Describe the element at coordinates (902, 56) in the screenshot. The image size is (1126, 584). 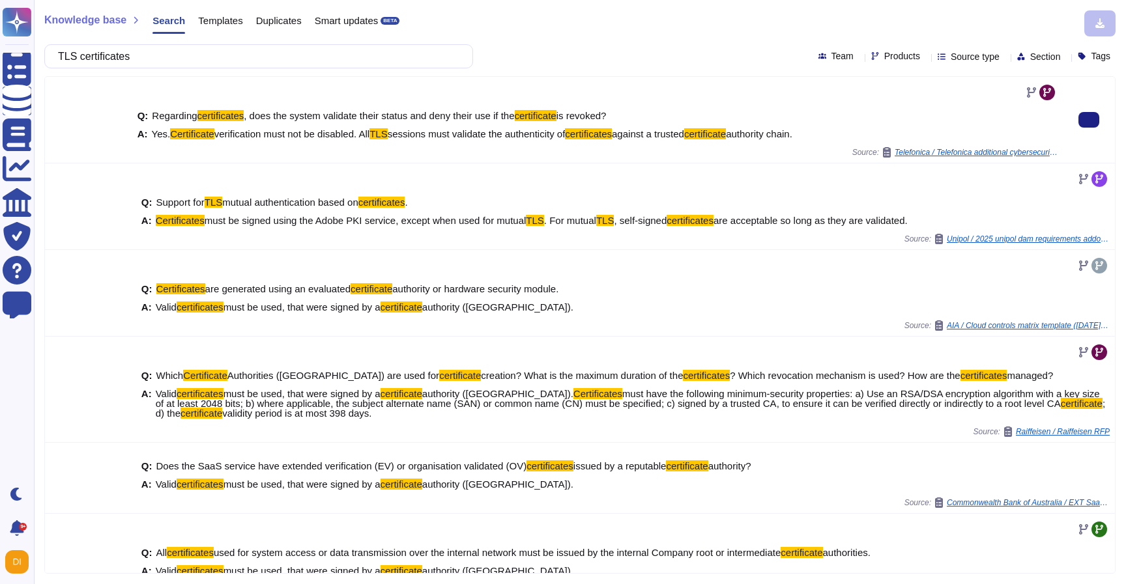
I see `span: Products` at that location.